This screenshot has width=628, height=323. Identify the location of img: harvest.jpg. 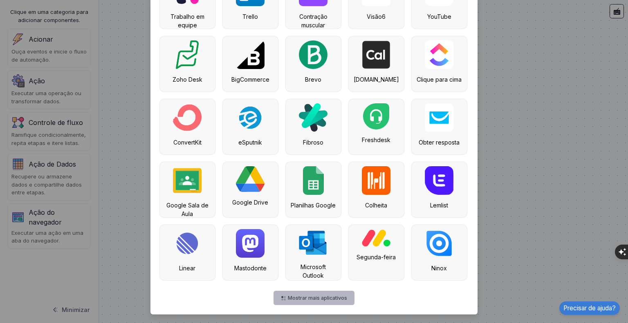
(376, 181).